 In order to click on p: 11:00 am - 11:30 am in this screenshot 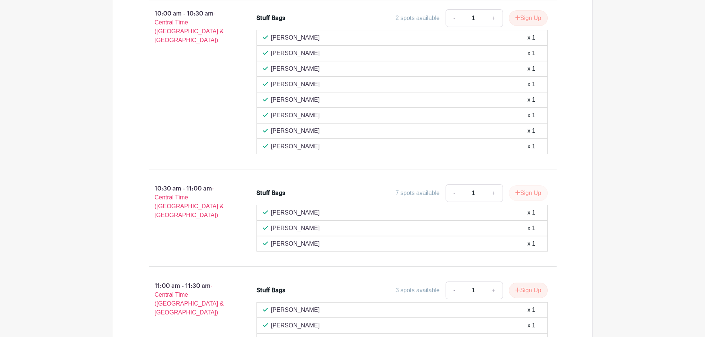, I will do `click(191, 299)`.